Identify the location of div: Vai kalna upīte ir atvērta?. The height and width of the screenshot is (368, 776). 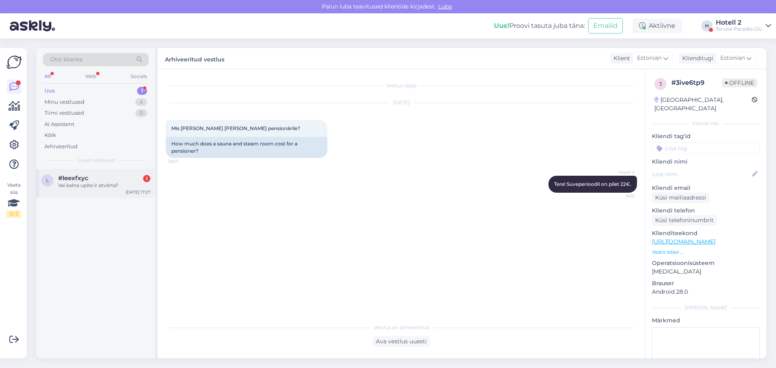
(104, 186).